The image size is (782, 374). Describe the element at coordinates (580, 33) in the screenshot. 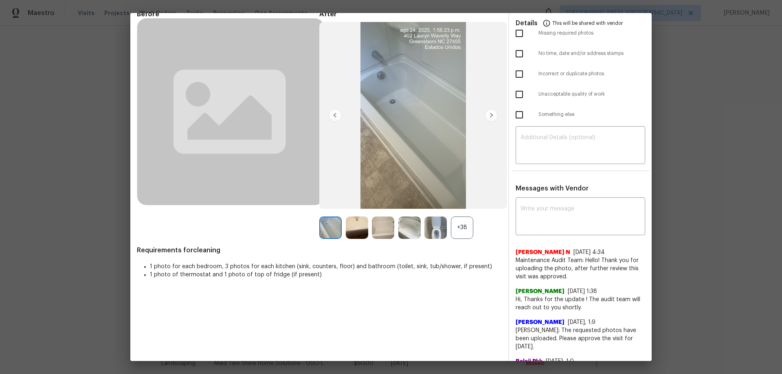

I see `div: Missing required photos` at that location.